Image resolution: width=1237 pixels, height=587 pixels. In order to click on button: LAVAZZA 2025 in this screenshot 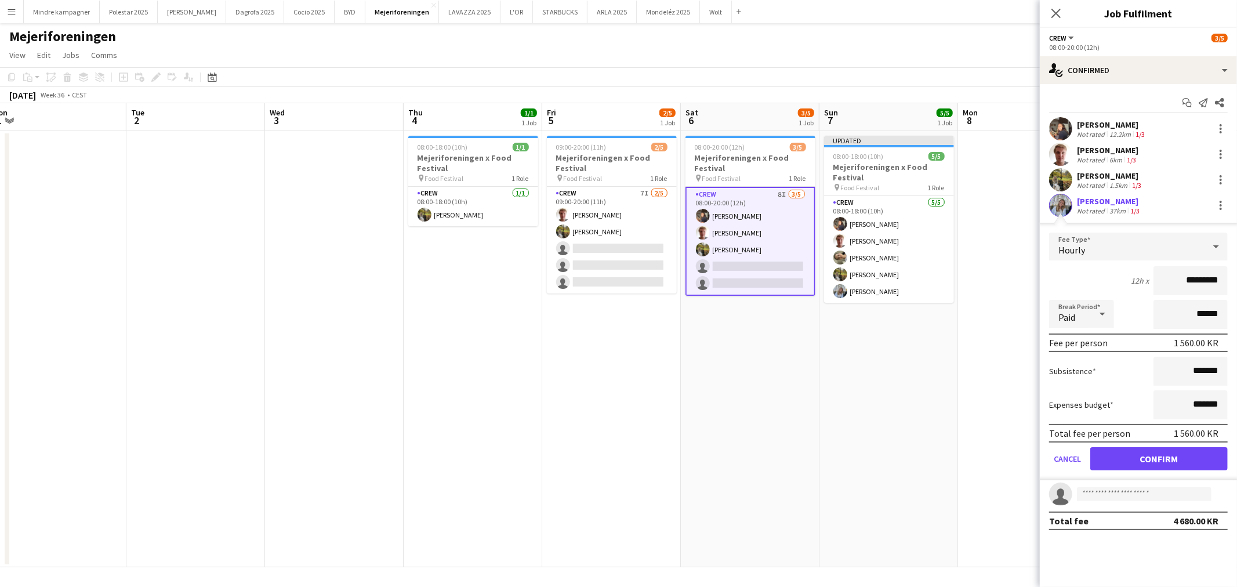, I will do `click(470, 12)`.